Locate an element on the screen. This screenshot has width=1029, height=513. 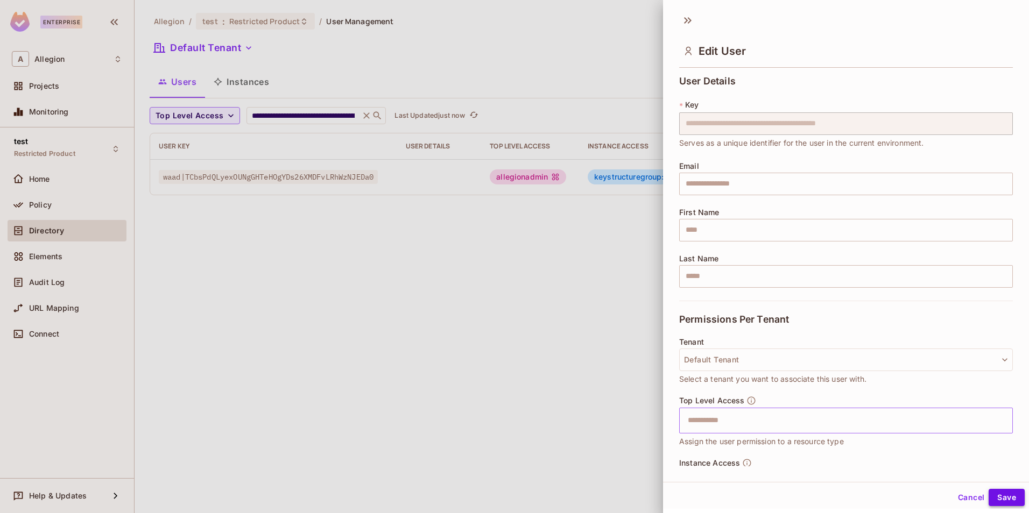
span: First Name is located at coordinates (699, 213).